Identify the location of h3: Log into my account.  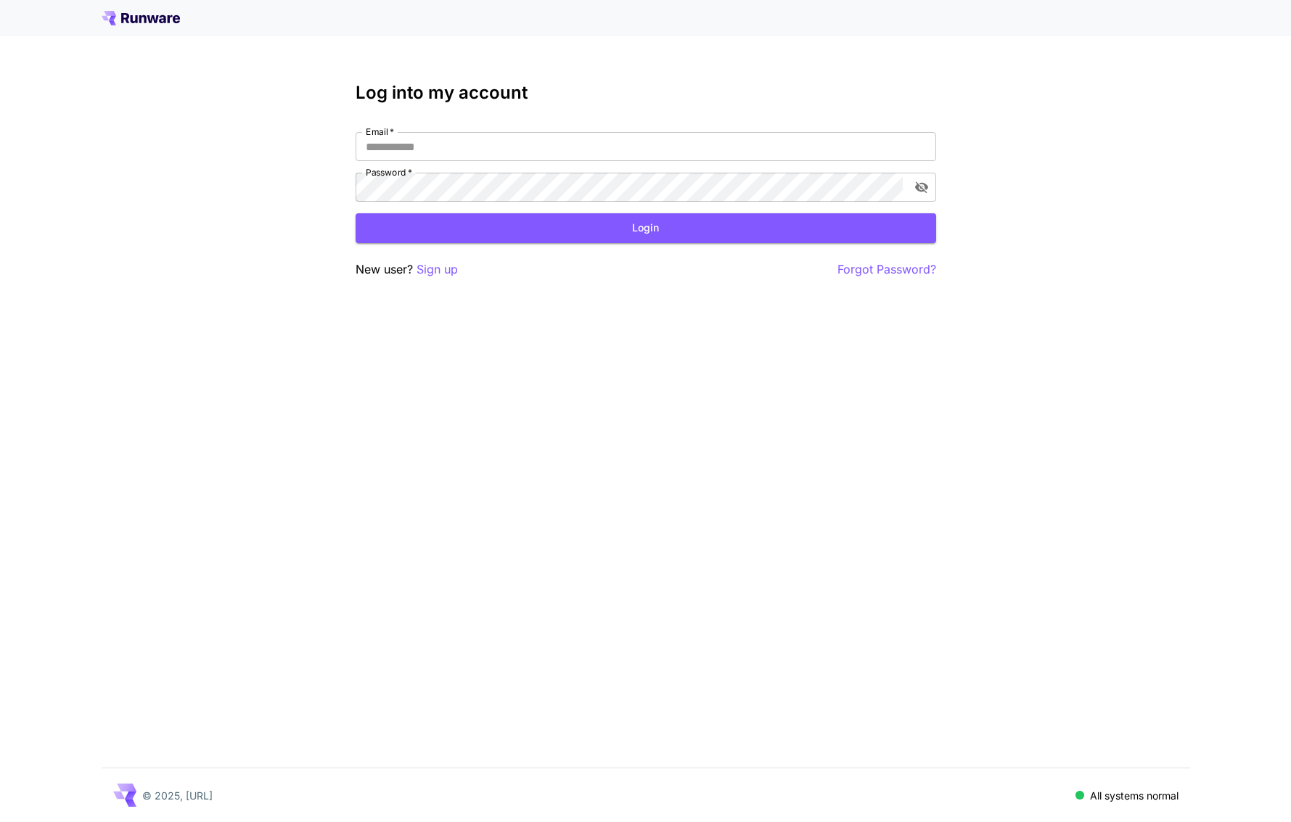
(646, 93).